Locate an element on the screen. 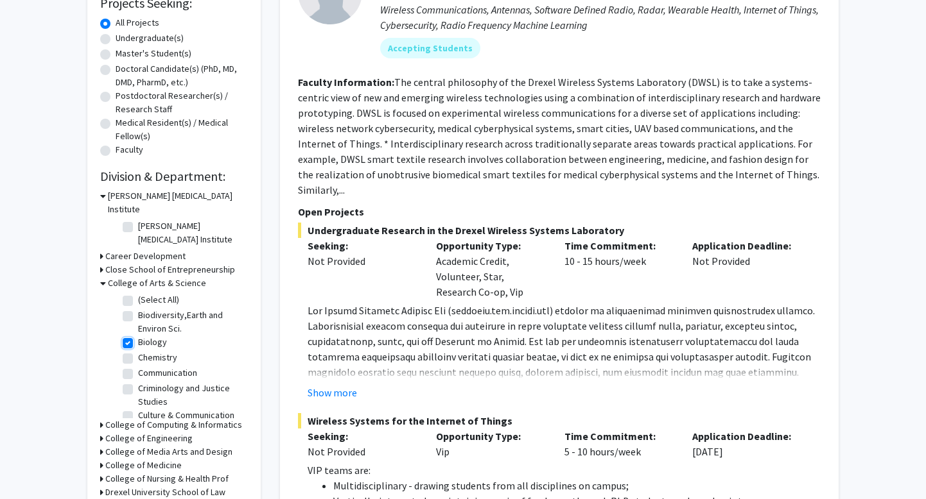 This screenshot has height=499, width=926. label: Criminology and Justice Studies is located at coordinates (191, 395).